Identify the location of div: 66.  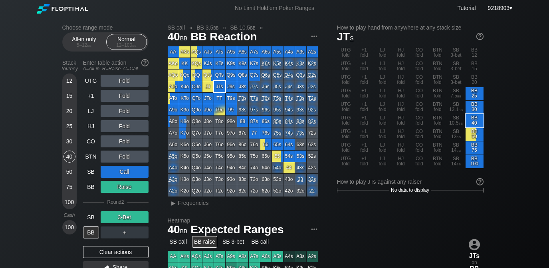
(266, 145).